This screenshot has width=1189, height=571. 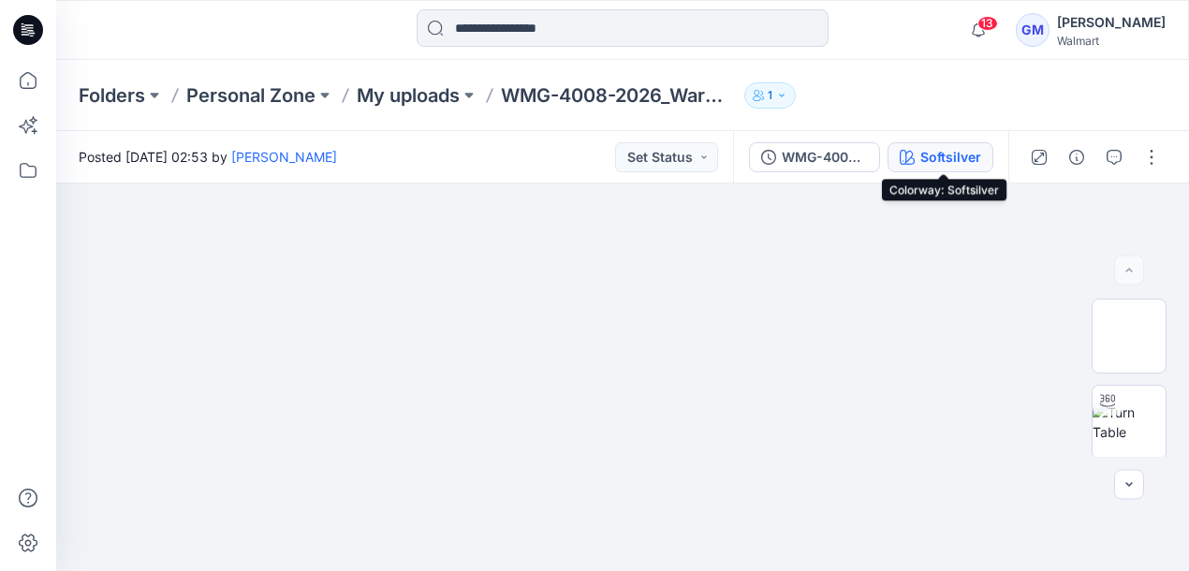 What do you see at coordinates (988, 23) in the screenshot?
I see `span: 13` at bounding box center [988, 23].